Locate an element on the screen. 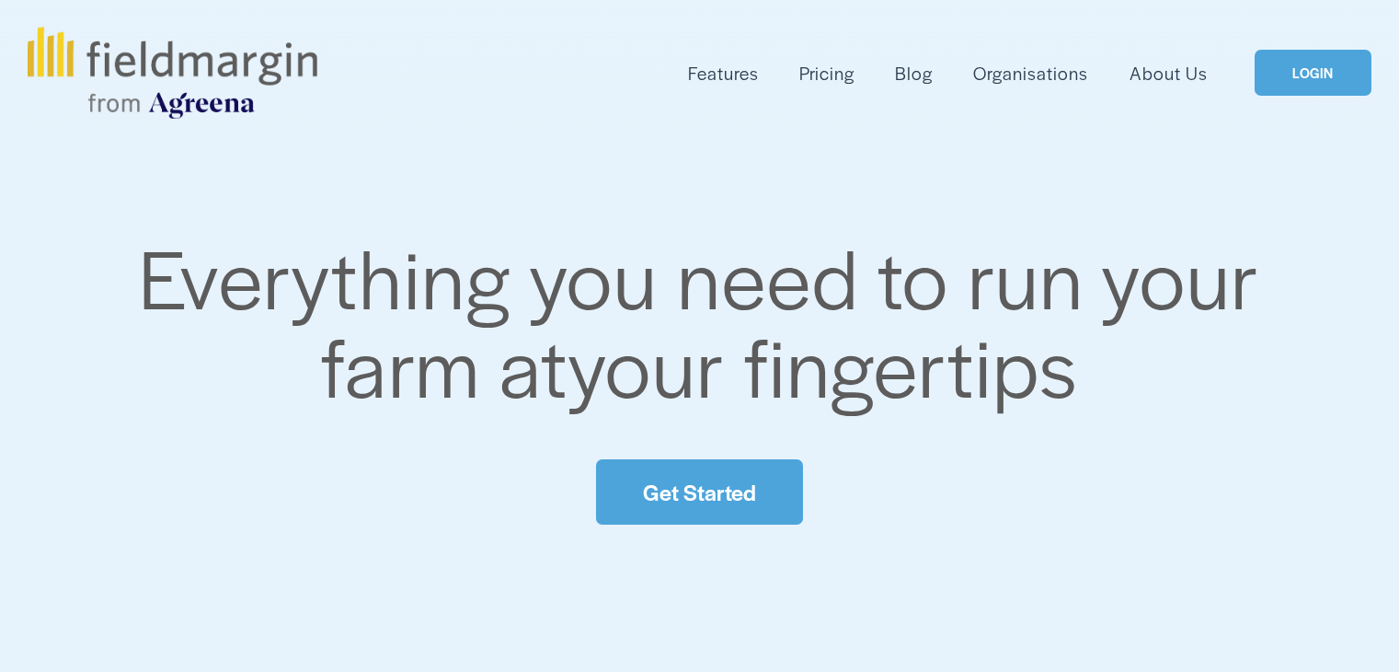  a: Organisations is located at coordinates (1030, 73).